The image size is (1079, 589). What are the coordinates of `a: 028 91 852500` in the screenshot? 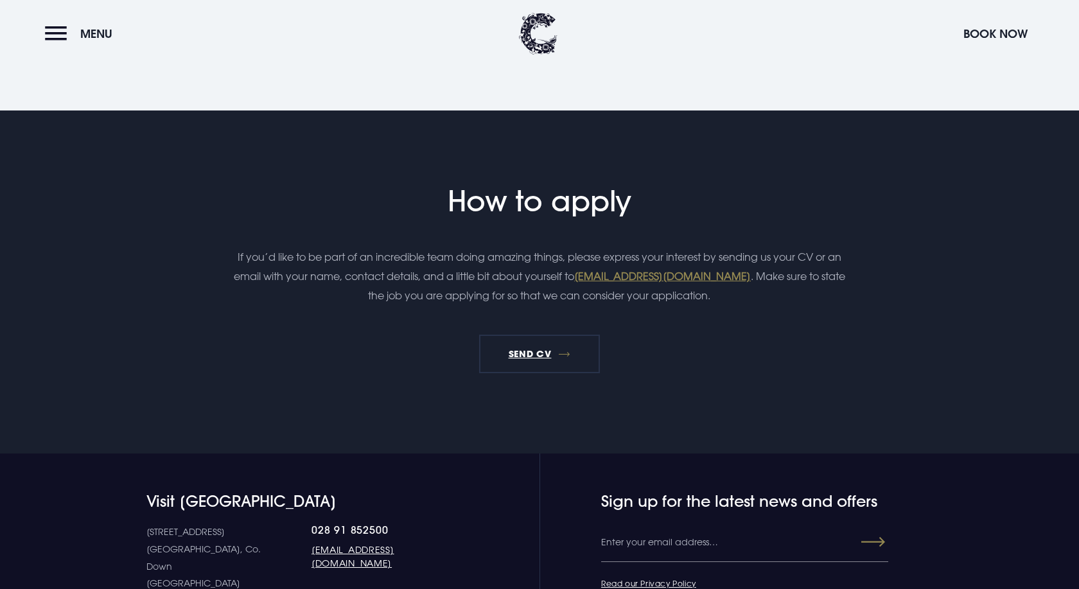 It's located at (383, 530).